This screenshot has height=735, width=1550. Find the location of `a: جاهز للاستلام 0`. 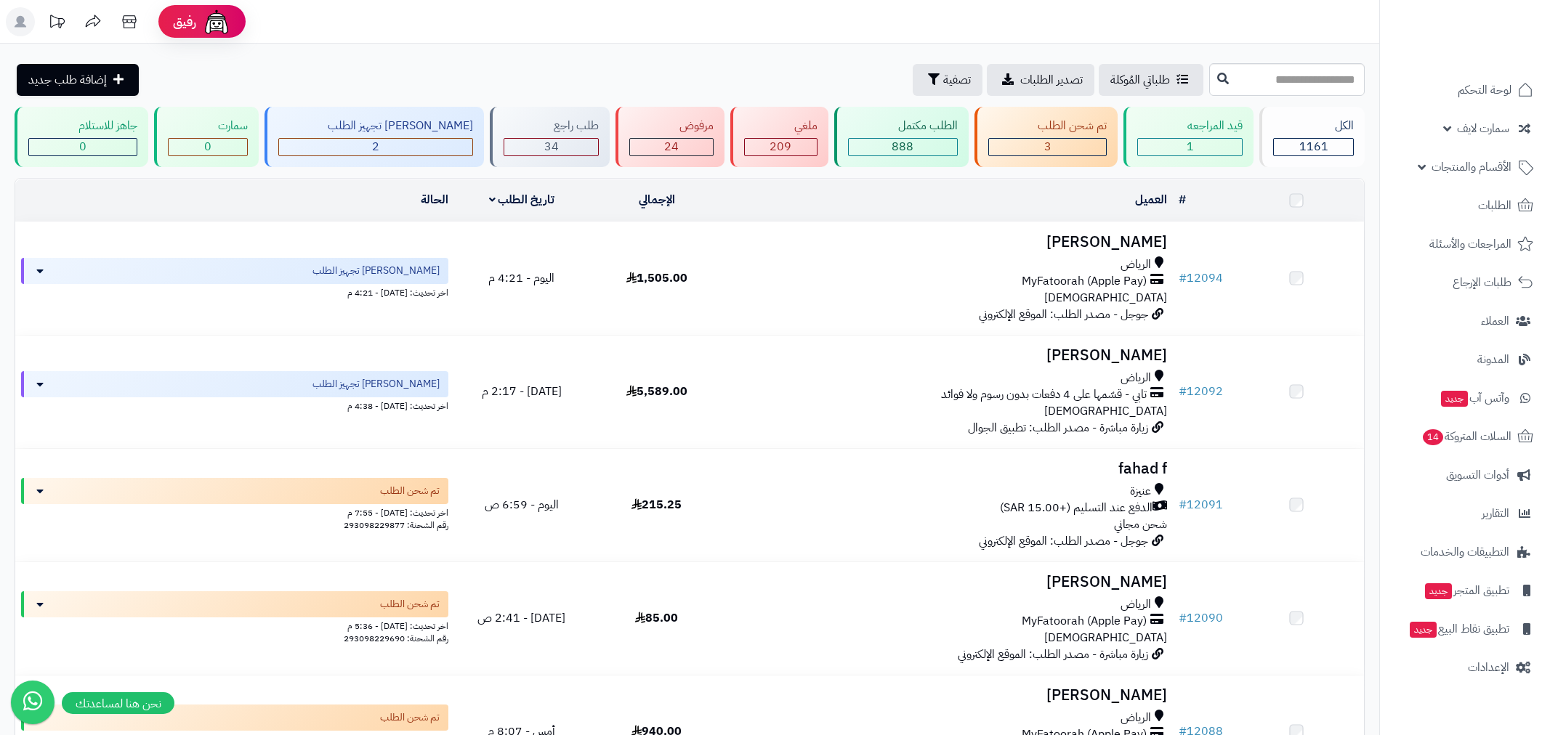

a: جاهز للاستلام 0 is located at coordinates (81, 137).